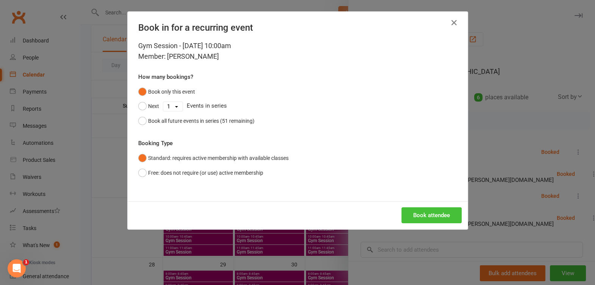 This screenshot has height=285, width=595. Describe the element at coordinates (201, 173) in the screenshot. I see `button: Free: does not require (or use) active membership` at that location.